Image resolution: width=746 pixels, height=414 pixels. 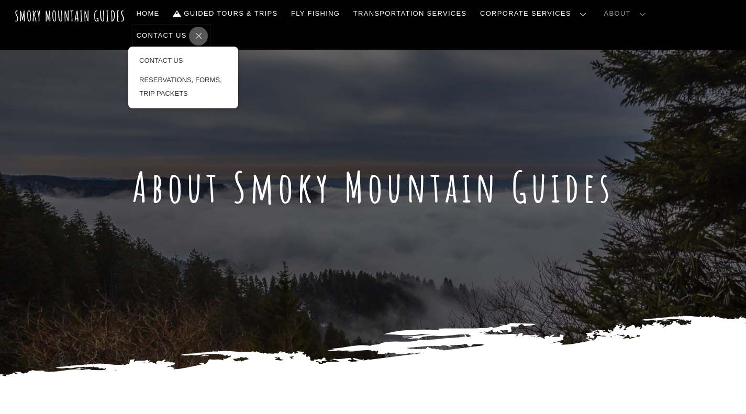 What do you see at coordinates (627, 14) in the screenshot?
I see `a: About` at bounding box center [627, 14].